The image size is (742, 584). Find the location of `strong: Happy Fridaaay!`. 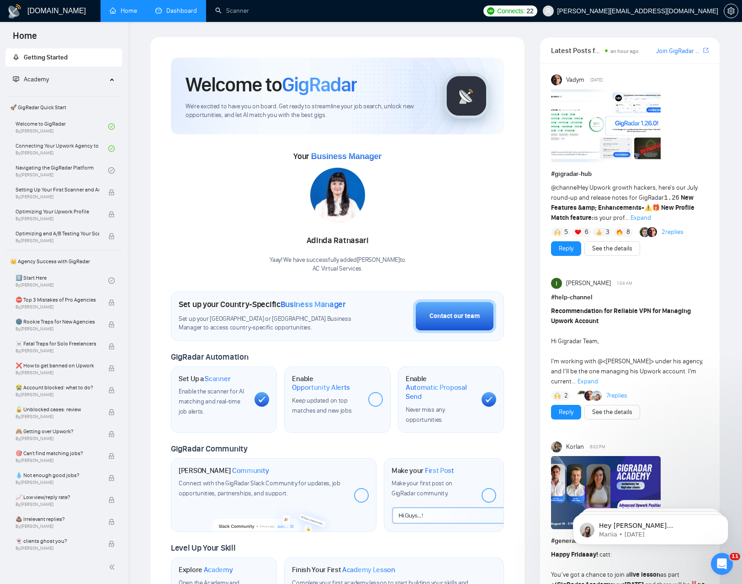

strong: Happy Fridaaay! is located at coordinates (574, 554).